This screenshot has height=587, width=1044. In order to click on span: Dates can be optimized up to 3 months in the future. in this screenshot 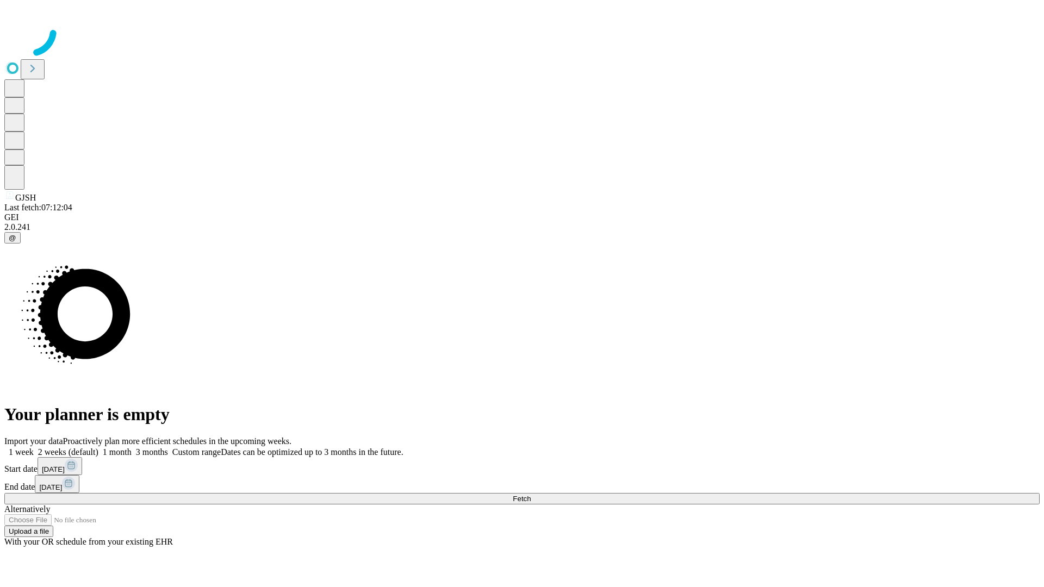, I will do `click(312, 452)`.